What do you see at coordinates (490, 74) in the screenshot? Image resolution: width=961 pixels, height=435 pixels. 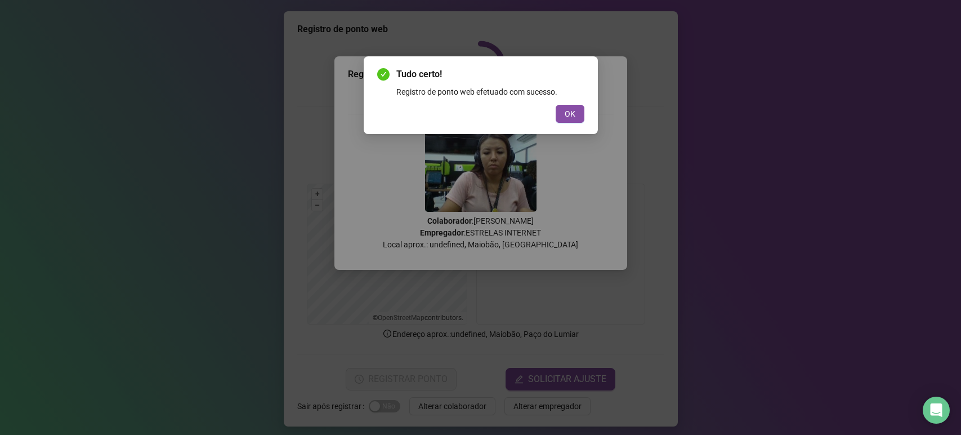 I see `span: Tudo certo!` at bounding box center [490, 74].